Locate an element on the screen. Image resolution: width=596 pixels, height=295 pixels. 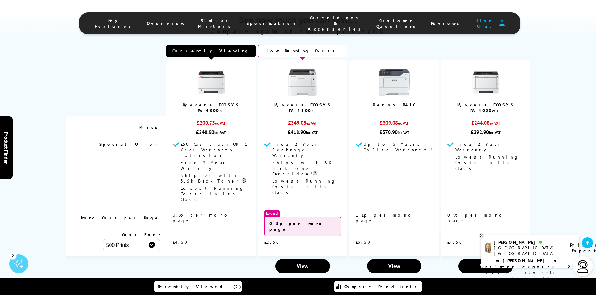
span: Specification is located at coordinates (271, 23).